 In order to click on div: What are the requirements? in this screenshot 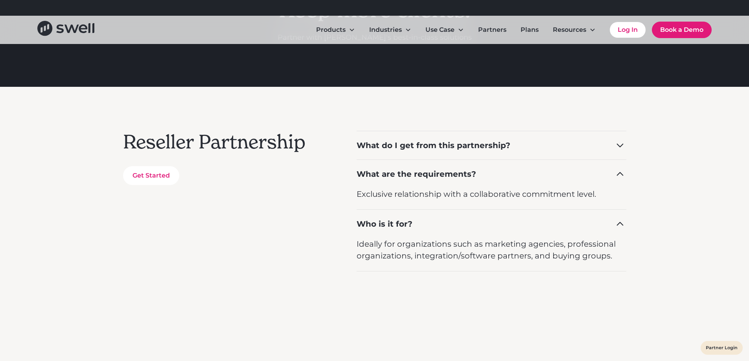, I will do `click(416, 174)`.